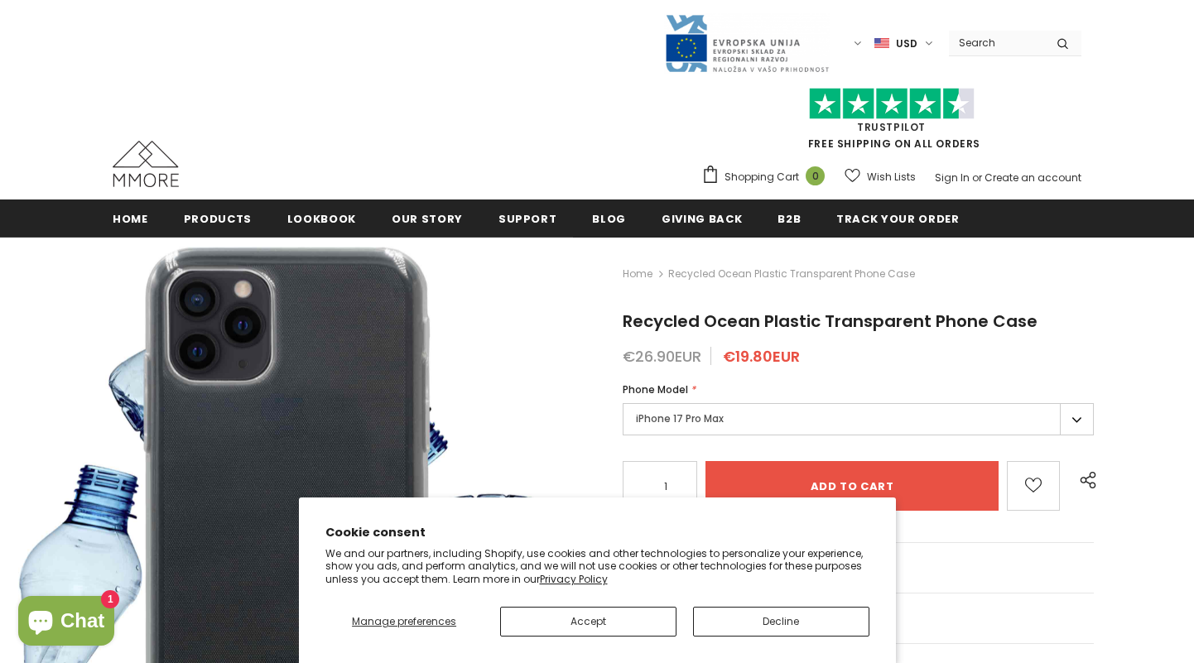  I want to click on span: Giving back, so click(701, 219).